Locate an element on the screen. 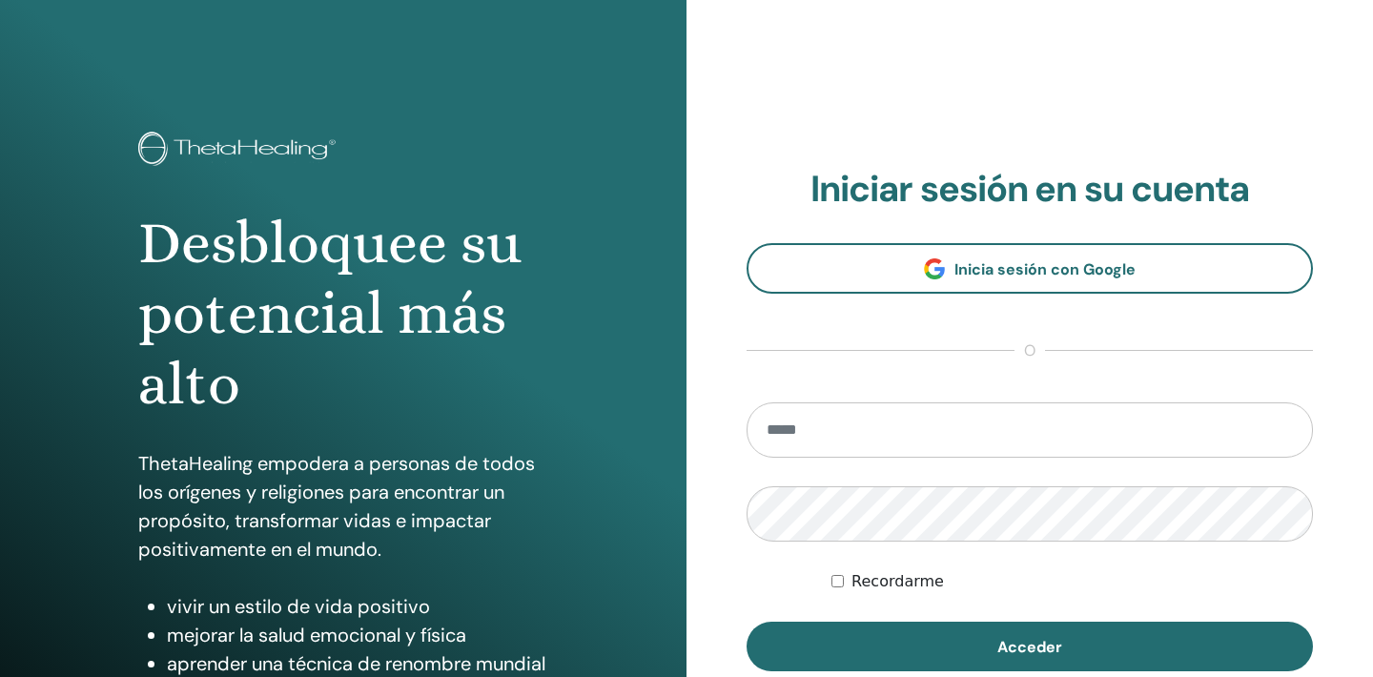  a: Inicia sesión con Google is located at coordinates (1030, 268).